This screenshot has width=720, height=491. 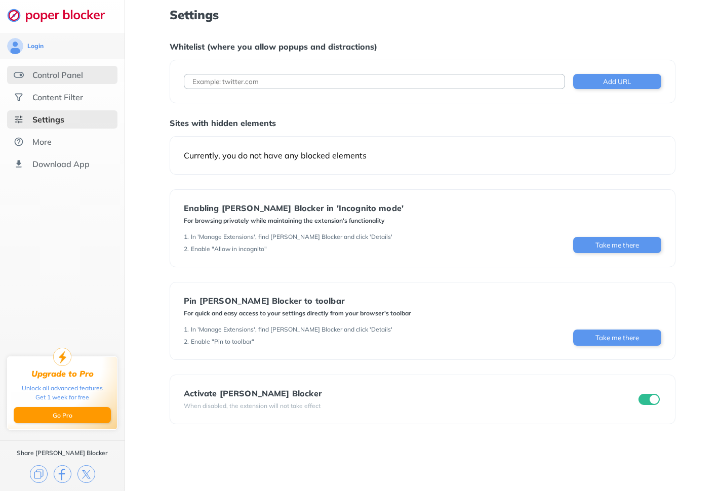 I want to click on div: Enable "Allow in incognito", so click(x=229, y=249).